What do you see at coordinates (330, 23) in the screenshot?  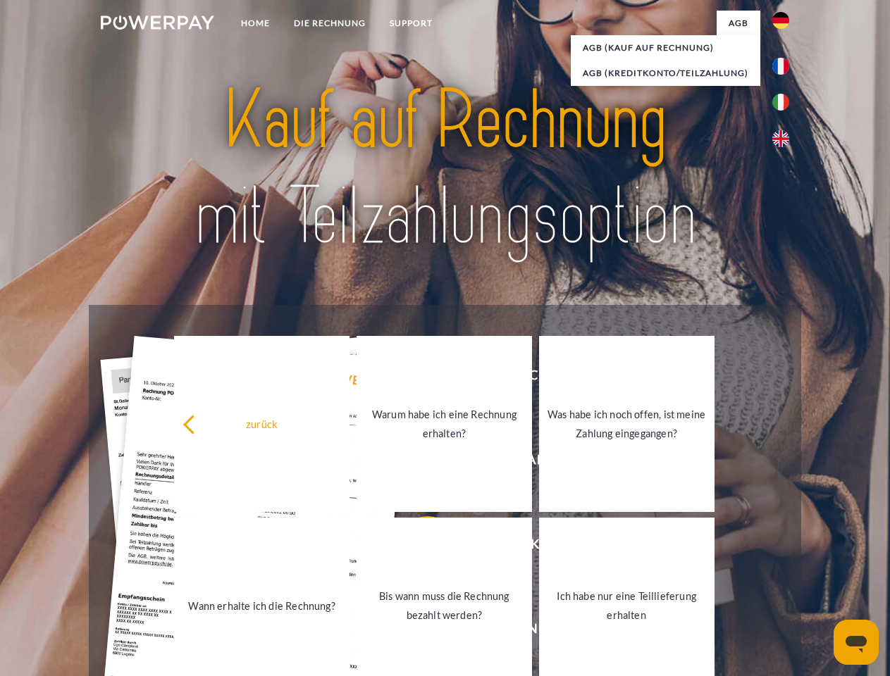 I see `a: DIE RECHNUNG` at bounding box center [330, 23].